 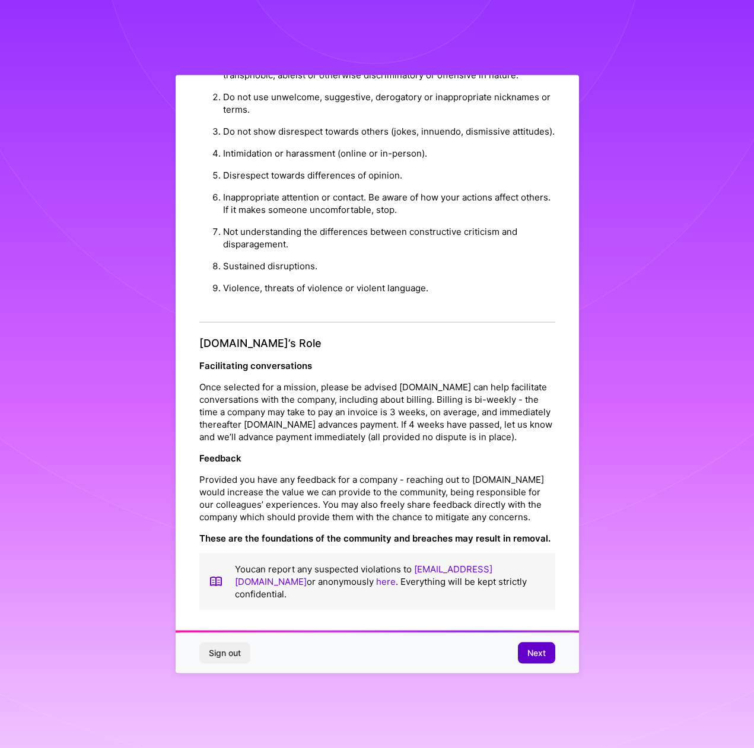 What do you see at coordinates (389, 238) in the screenshot?
I see `li: Not understanding the differences between constructive criticism and disparagement.` at bounding box center [389, 238].